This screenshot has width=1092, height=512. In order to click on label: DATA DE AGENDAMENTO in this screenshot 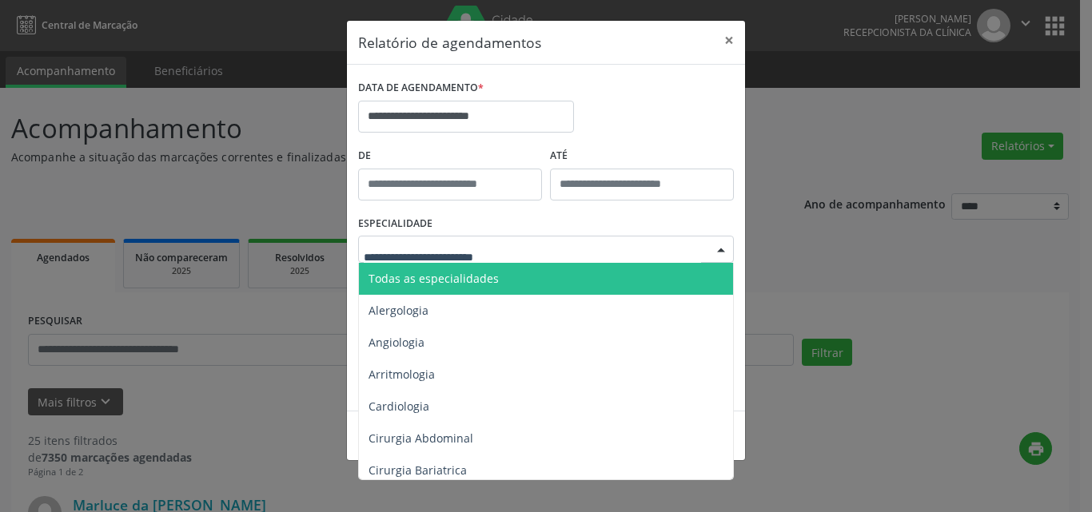, I will do `click(420, 88)`.